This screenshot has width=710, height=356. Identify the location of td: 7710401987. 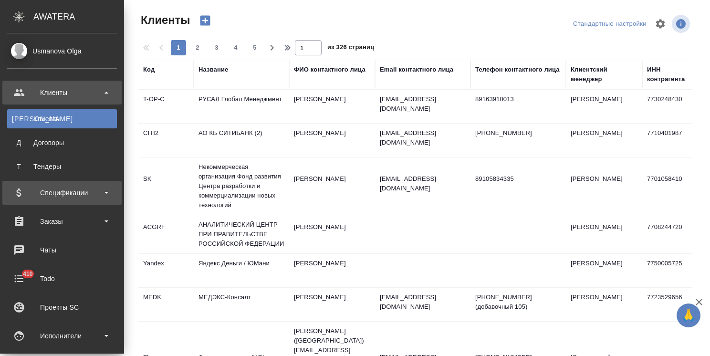
(670, 140).